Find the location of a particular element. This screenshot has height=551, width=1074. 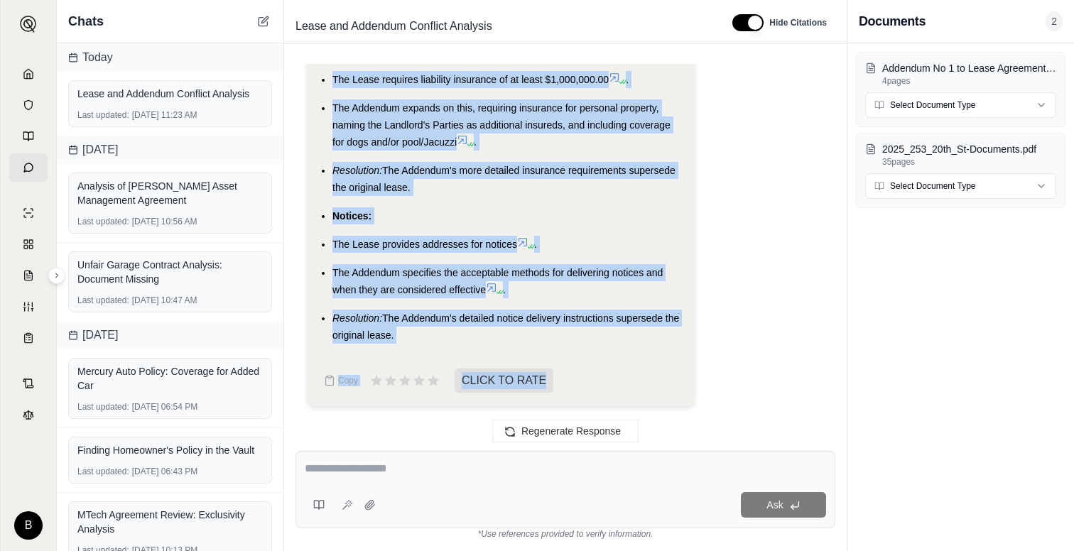

div: Lease and Addendum Conflict Analysis is located at coordinates (170, 94).